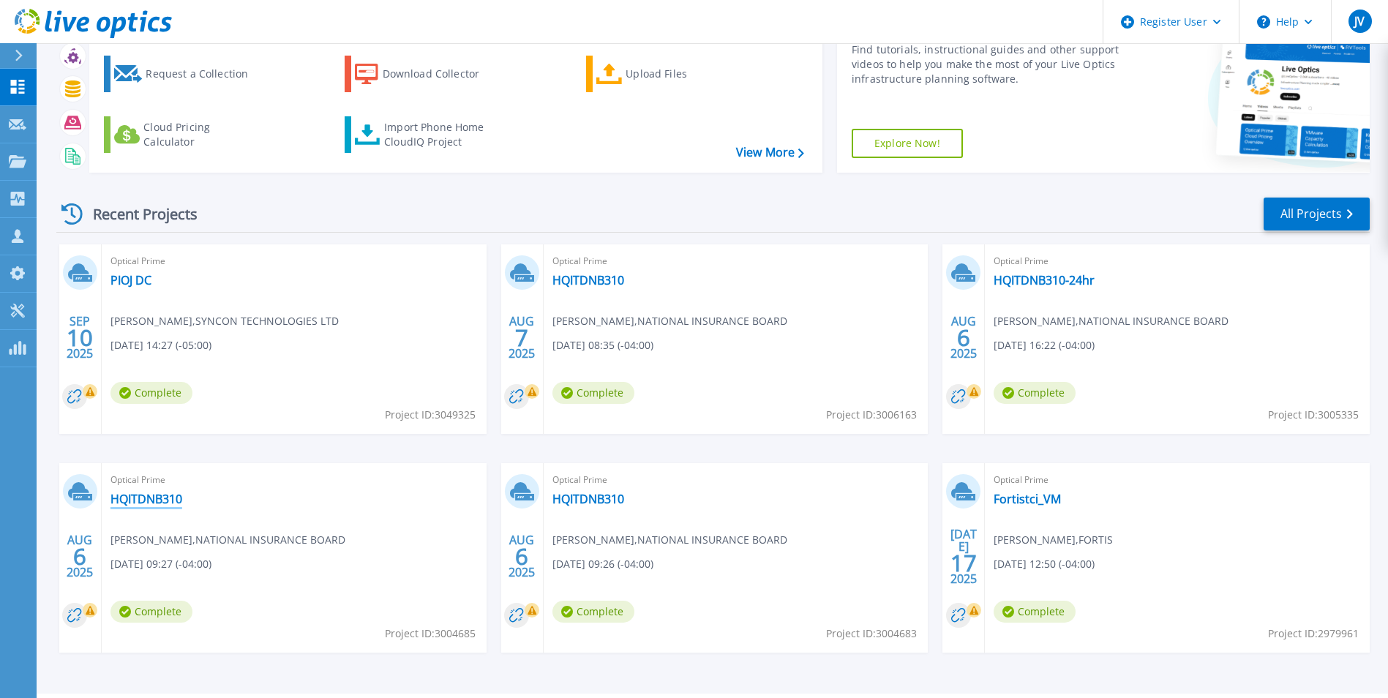 The width and height of the screenshot is (1388, 698). What do you see at coordinates (871, 415) in the screenshot?
I see `span: Project ID: 3006163` at bounding box center [871, 415].